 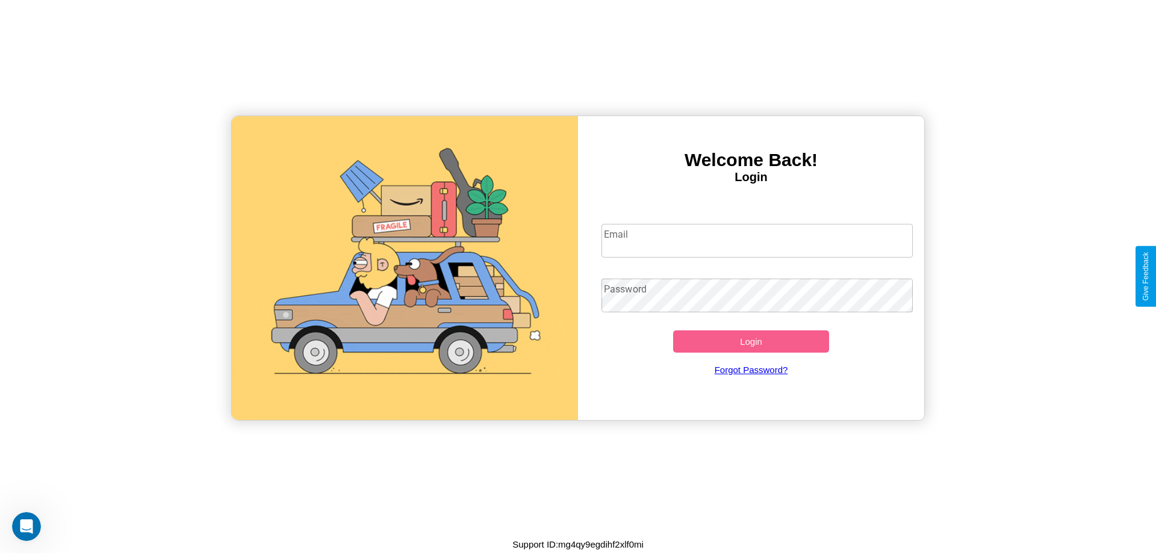 I want to click on h4: Login, so click(x=751, y=177).